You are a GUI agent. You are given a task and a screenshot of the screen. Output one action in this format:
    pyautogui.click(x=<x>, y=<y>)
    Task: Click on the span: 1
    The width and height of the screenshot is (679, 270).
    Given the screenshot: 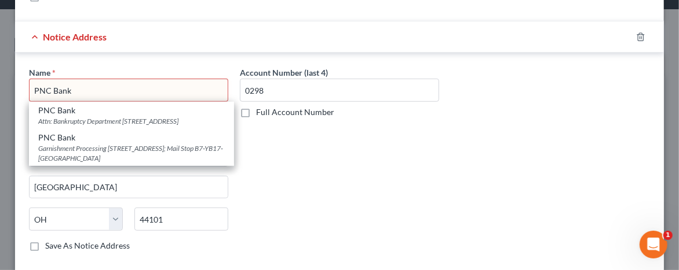 What is the action you would take?
    pyautogui.click(x=668, y=236)
    